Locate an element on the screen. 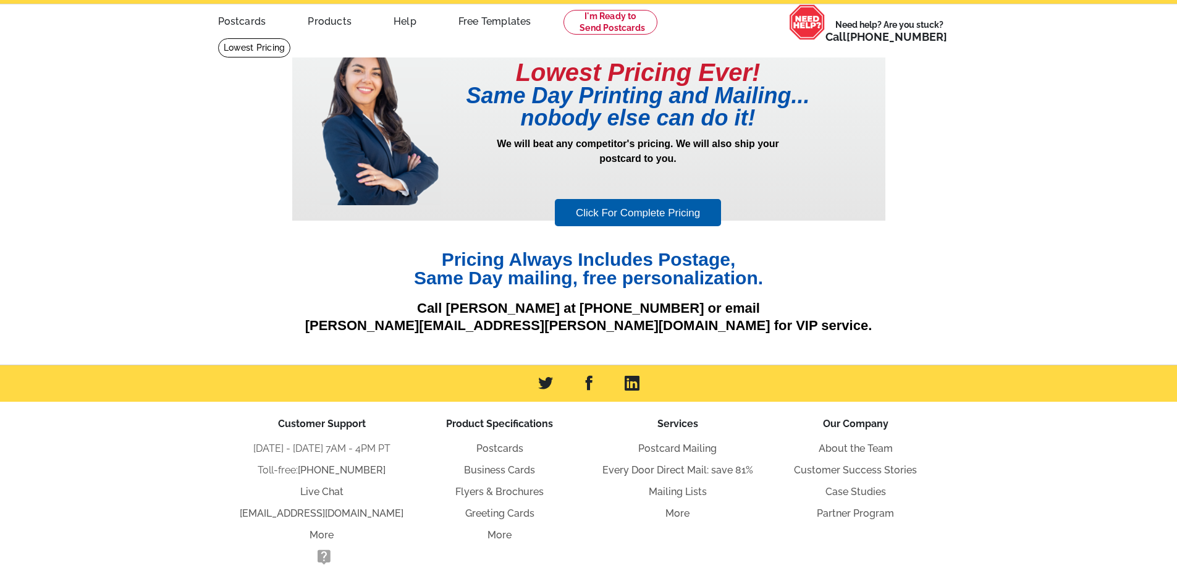 This screenshot has width=1177, height=568. img: help is located at coordinates (807, 22).